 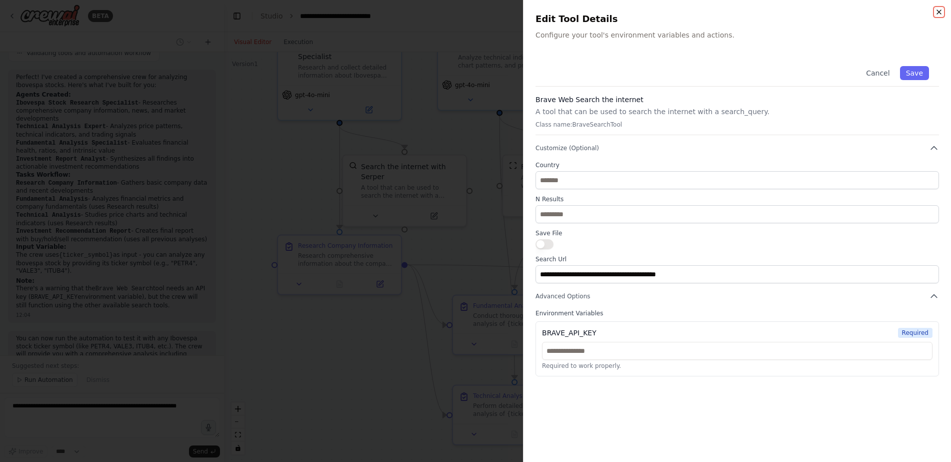 I want to click on div: BRAVE_API_KEY, so click(x=569, y=333).